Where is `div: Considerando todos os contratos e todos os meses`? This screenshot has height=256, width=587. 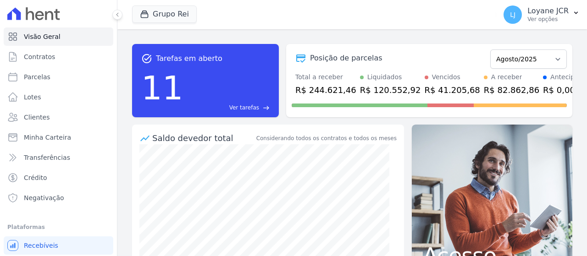 div: Considerando todos os contratos e todos os meses is located at coordinates (326, 138).